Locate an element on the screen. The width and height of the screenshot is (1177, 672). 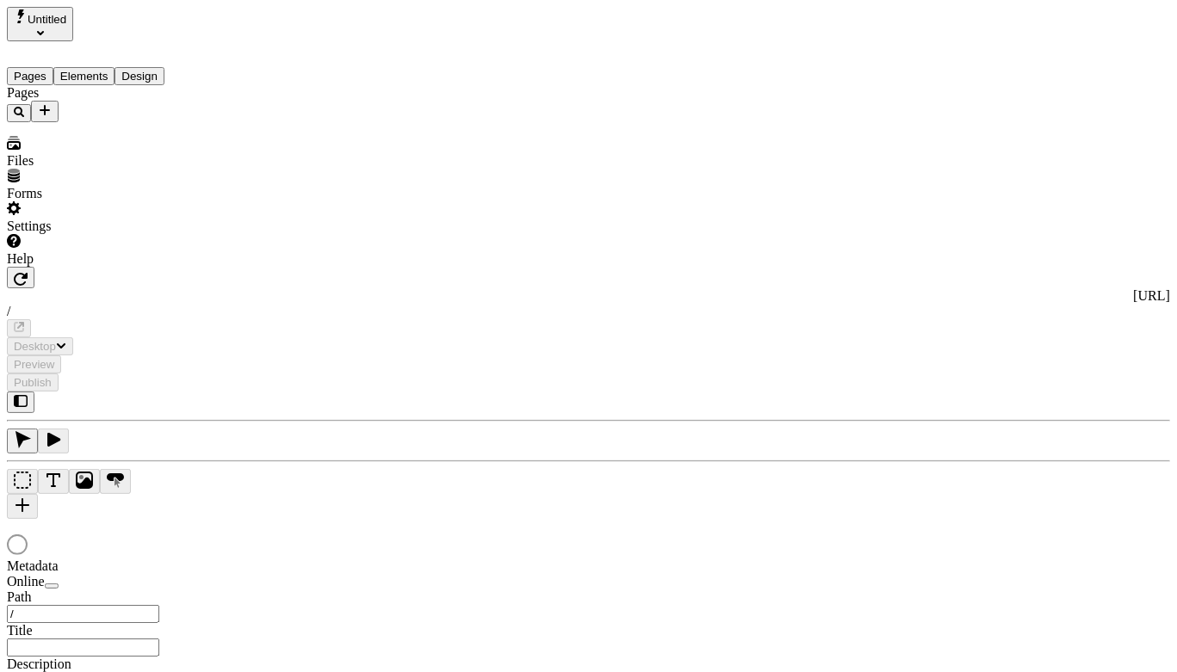
button: Button is located at coordinates (115, 481).